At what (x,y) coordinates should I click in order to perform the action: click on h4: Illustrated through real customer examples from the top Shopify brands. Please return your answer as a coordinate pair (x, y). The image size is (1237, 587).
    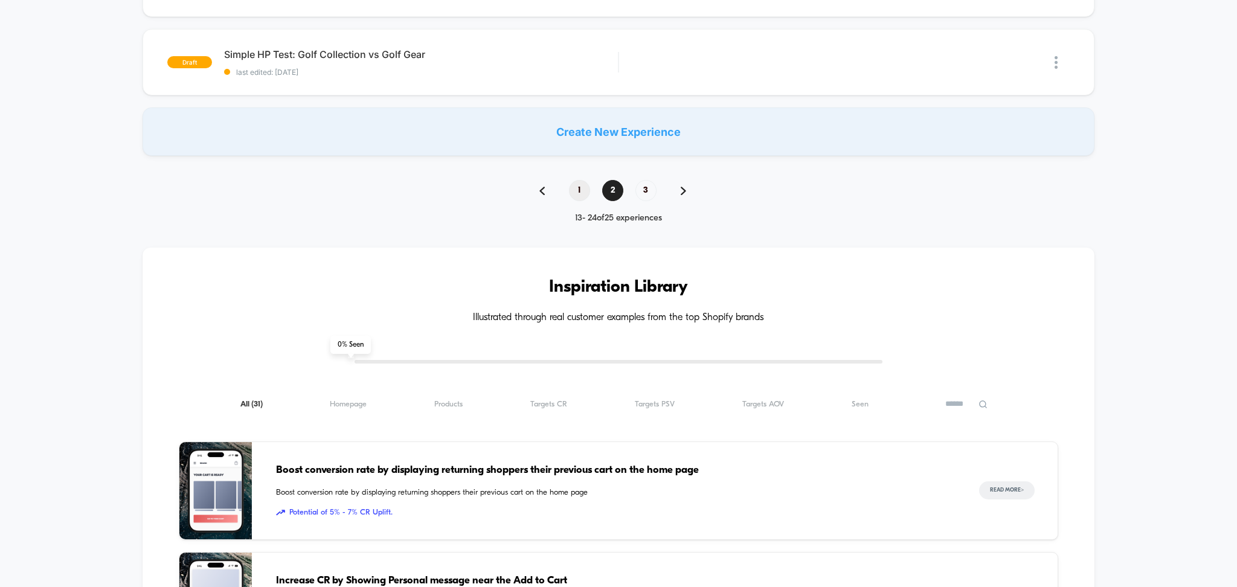
    Looking at the image, I should click on (619, 318).